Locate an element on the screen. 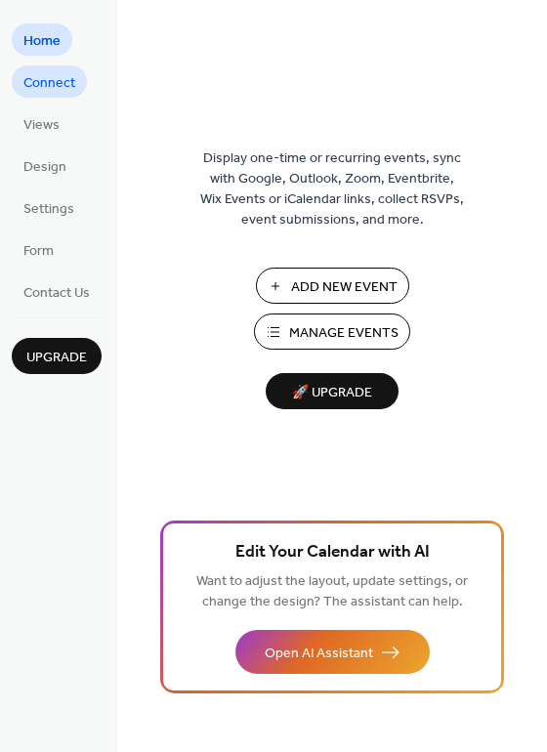 The width and height of the screenshot is (547, 752). button: 🚀 Upgrade is located at coordinates (332, 391).